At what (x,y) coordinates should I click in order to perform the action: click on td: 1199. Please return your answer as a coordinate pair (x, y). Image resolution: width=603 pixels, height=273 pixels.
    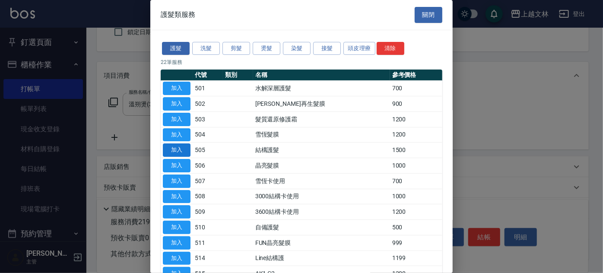
    Looking at the image, I should click on (416, 258).